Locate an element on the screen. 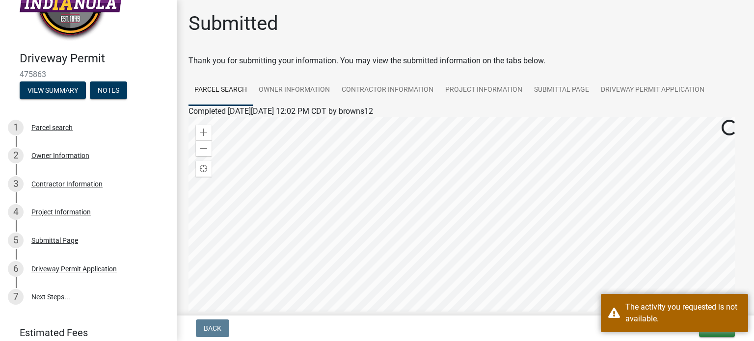 Image resolution: width=754 pixels, height=341 pixels. button: Notes is located at coordinates (108, 90).